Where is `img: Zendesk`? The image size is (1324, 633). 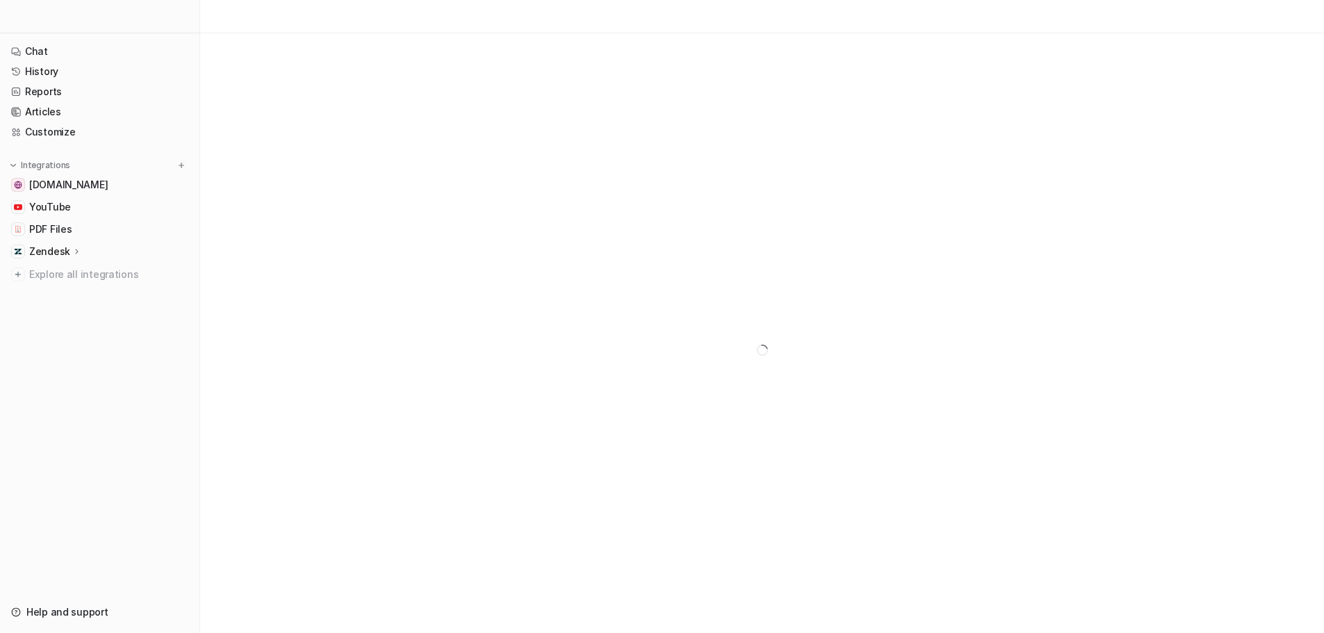 img: Zendesk is located at coordinates (18, 252).